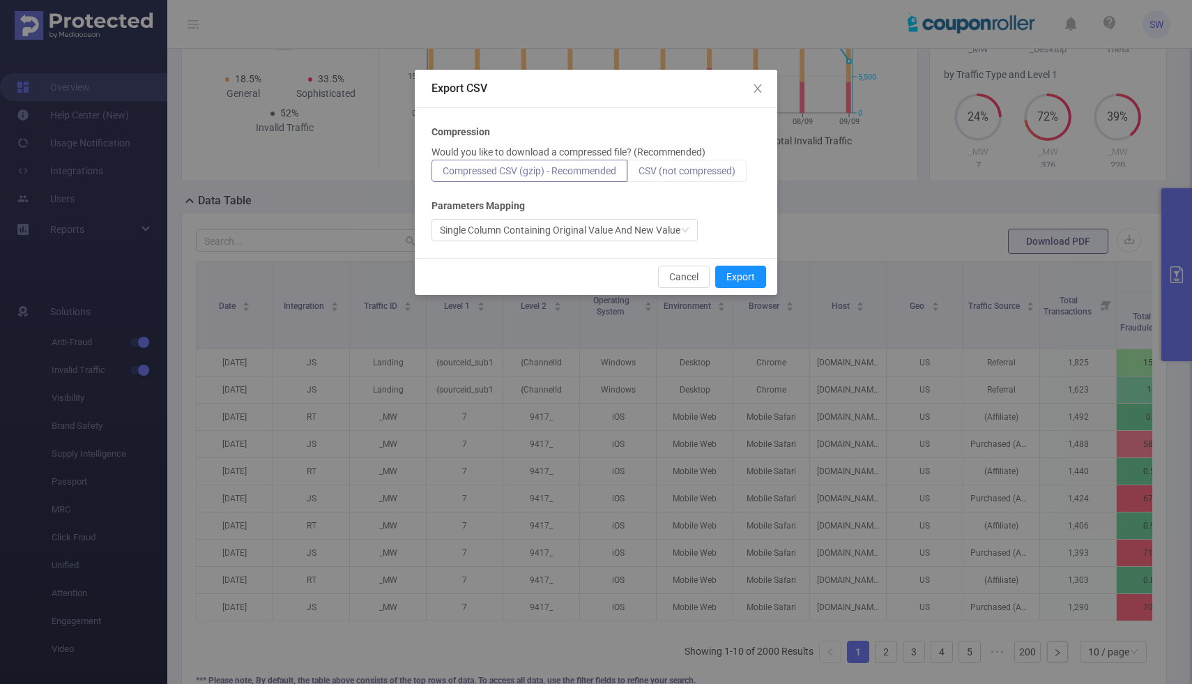 Image resolution: width=1192 pixels, height=684 pixels. What do you see at coordinates (687, 171) in the screenshot?
I see `span: CSV (not compressed)` at bounding box center [687, 171].